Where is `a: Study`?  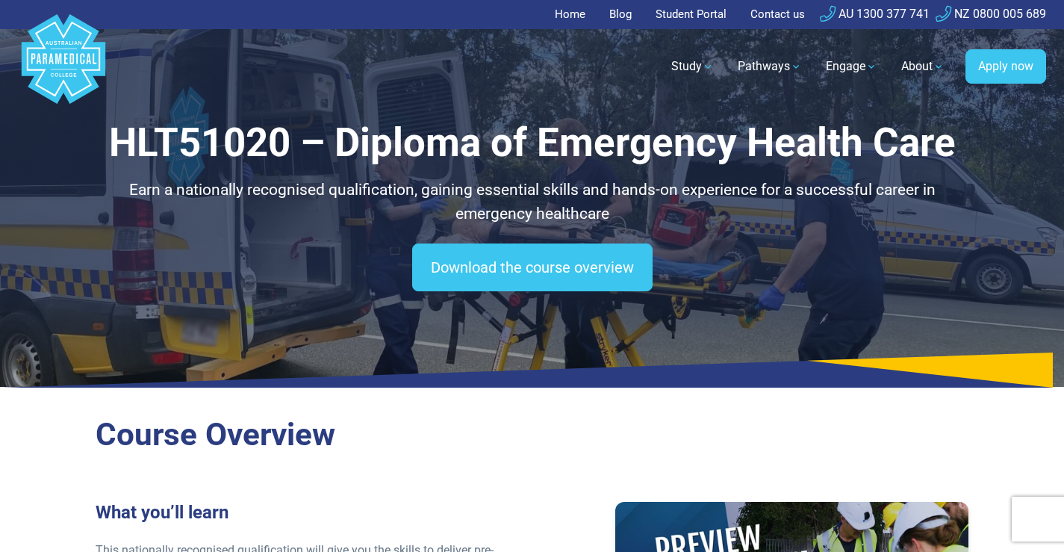
a: Study is located at coordinates (692, 66).